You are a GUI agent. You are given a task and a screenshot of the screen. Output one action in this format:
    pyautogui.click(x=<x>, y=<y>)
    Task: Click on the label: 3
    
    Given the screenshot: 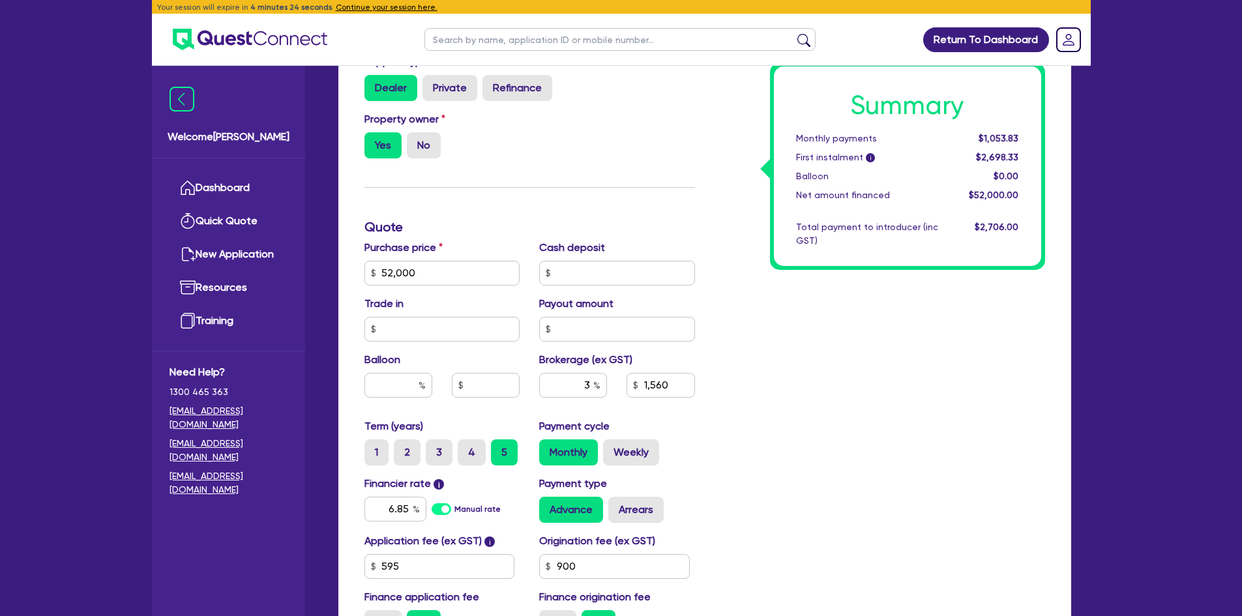 What is the action you would take?
    pyautogui.click(x=439, y=452)
    